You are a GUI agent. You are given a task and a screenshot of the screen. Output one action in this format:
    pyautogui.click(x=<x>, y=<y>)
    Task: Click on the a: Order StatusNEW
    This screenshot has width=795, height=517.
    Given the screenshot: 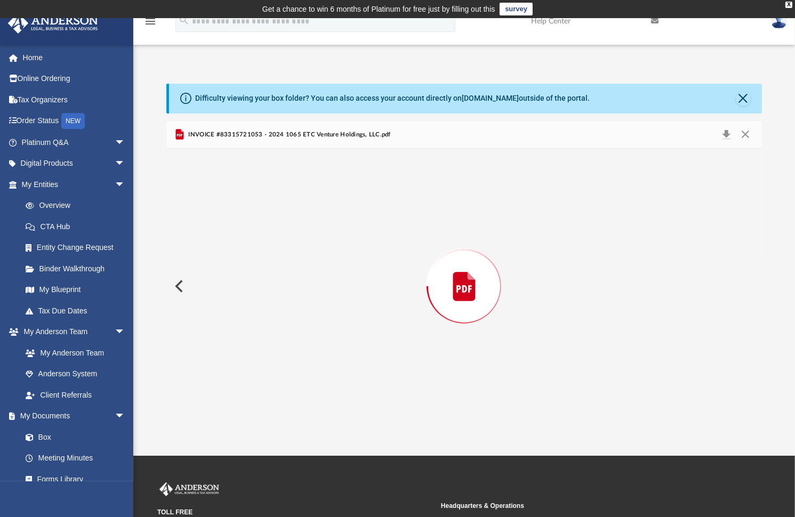 What is the action you would take?
    pyautogui.click(x=74, y=121)
    